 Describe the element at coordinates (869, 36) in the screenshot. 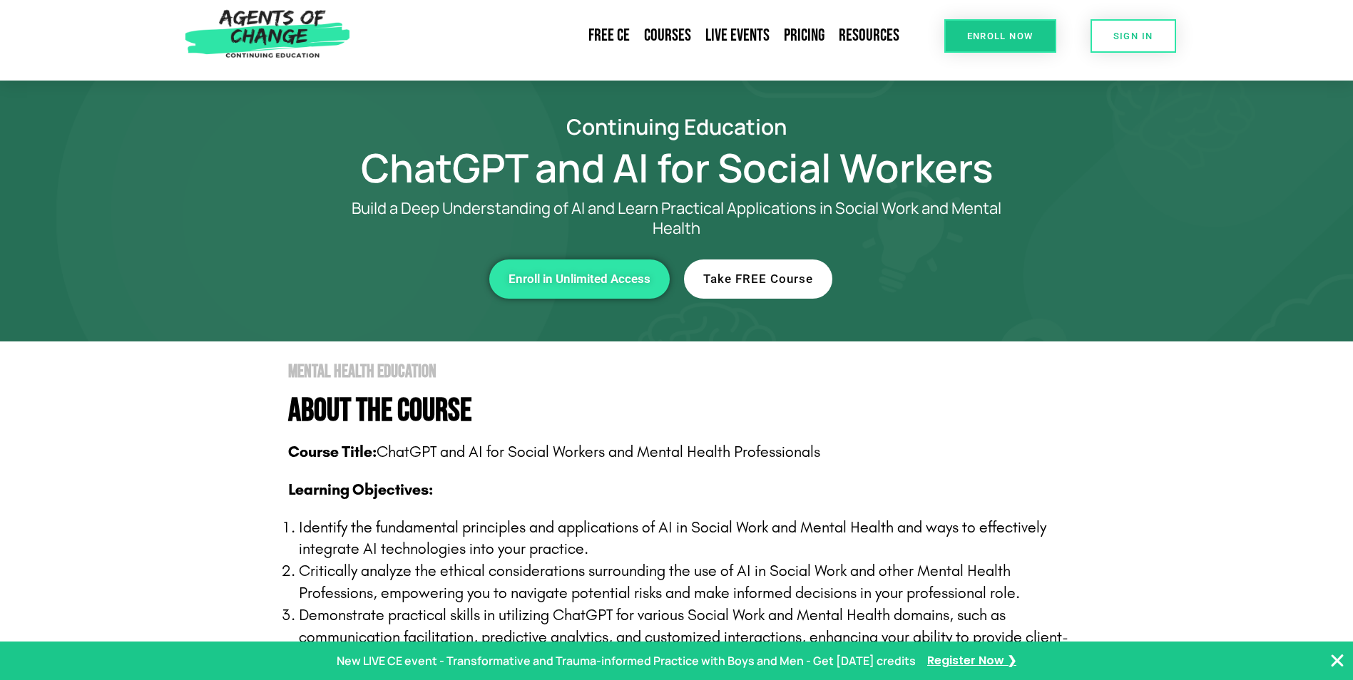

I see `a: Resources` at that location.